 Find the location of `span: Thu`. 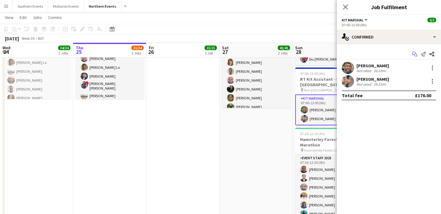

span: Thu is located at coordinates (79, 48).